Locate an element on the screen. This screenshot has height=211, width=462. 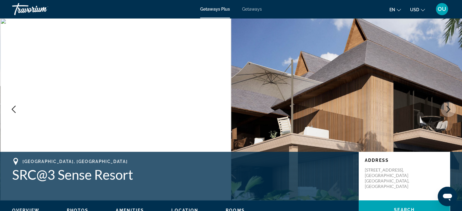
p: Address is located at coordinates (404, 160).